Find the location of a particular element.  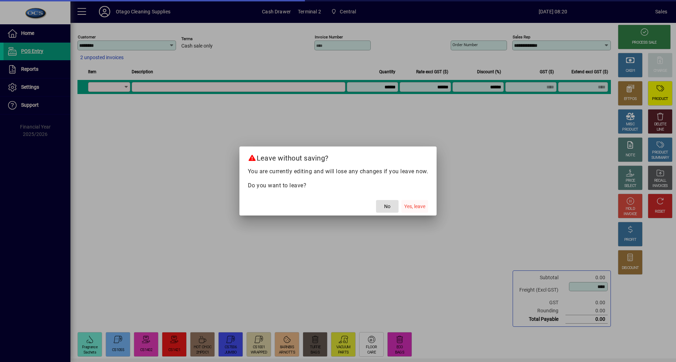

p: Do you want to leave? is located at coordinates (338, 186).